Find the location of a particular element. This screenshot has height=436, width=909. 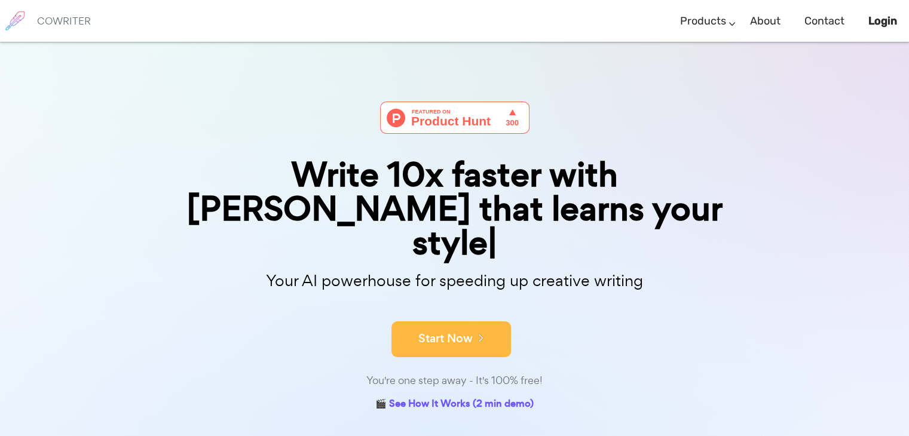

button: Start Now is located at coordinates (451, 339).